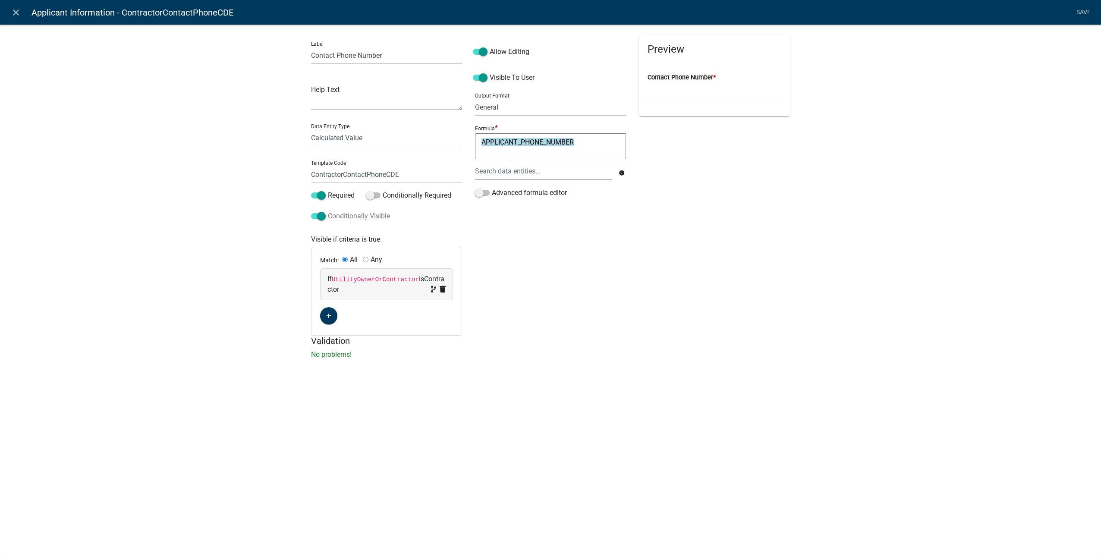  What do you see at coordinates (501, 52) in the screenshot?
I see `label: Allow Editing` at bounding box center [501, 52].